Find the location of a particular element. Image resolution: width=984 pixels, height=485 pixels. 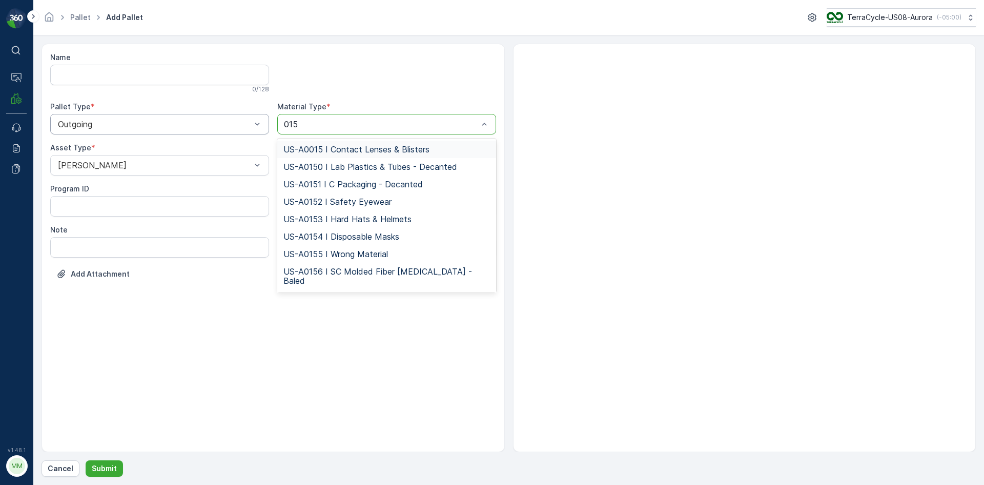

button: MM is located at coordinates (16, 466).